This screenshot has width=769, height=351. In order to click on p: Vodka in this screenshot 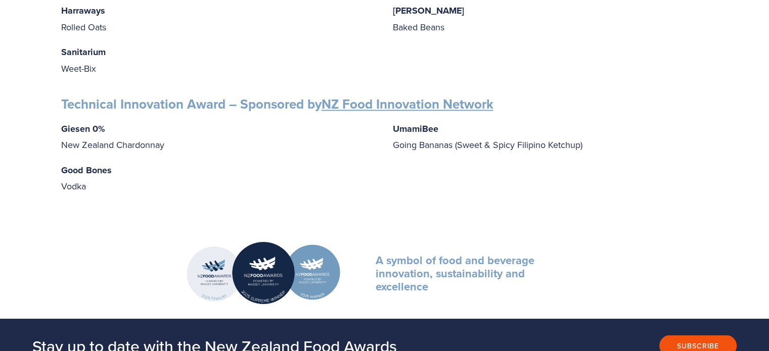, I will do `click(219, 178)`.